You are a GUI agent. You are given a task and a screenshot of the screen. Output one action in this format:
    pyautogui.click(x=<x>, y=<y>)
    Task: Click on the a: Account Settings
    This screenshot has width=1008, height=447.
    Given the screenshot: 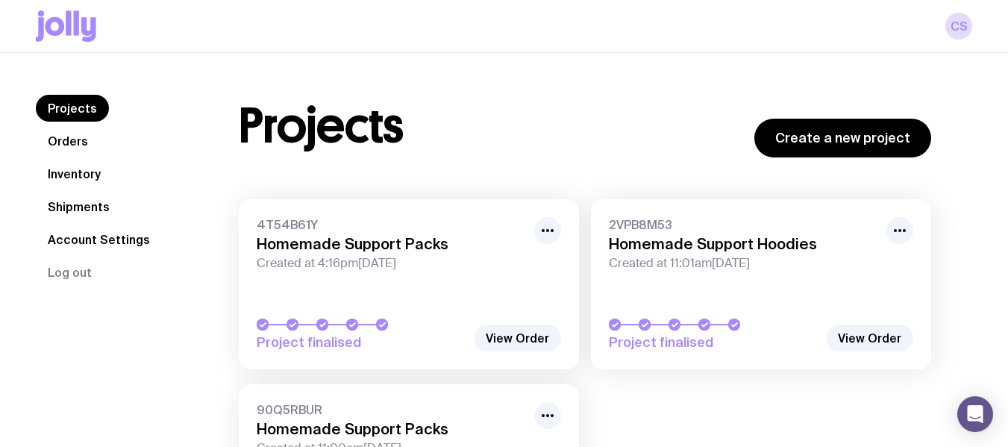 What is the action you would take?
    pyautogui.click(x=98, y=239)
    